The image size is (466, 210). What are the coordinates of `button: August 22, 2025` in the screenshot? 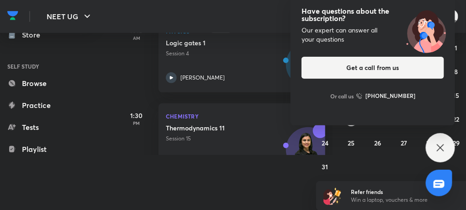 It's located at (456, 119).